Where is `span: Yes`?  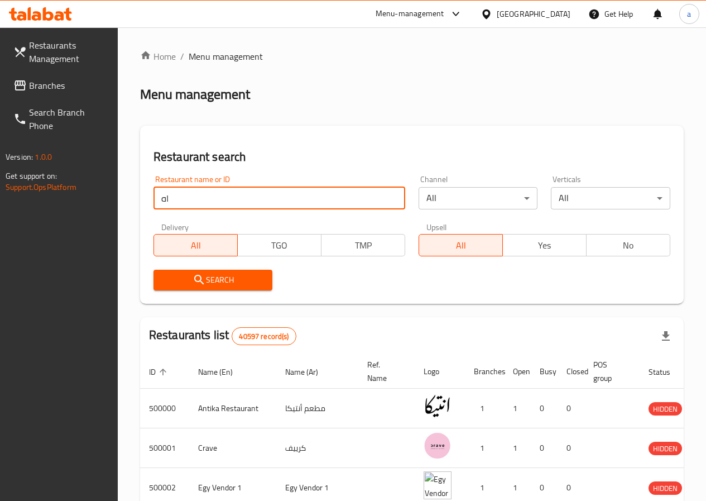
span: Yes is located at coordinates (545, 245).